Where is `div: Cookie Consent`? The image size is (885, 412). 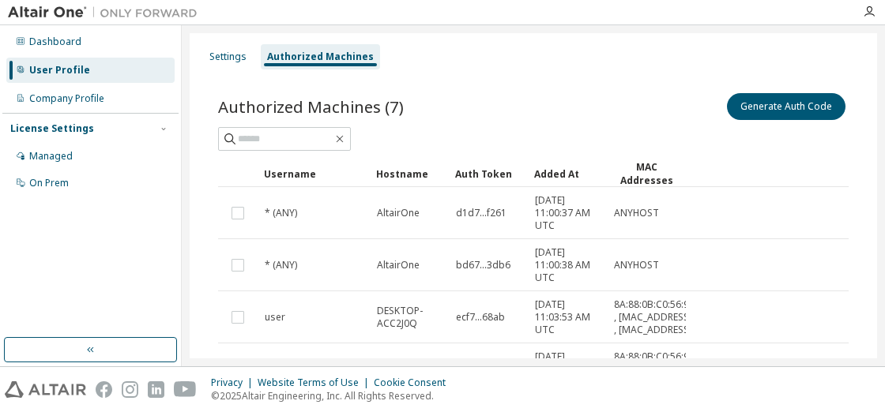
div: Cookie Consent is located at coordinates (414, 383).